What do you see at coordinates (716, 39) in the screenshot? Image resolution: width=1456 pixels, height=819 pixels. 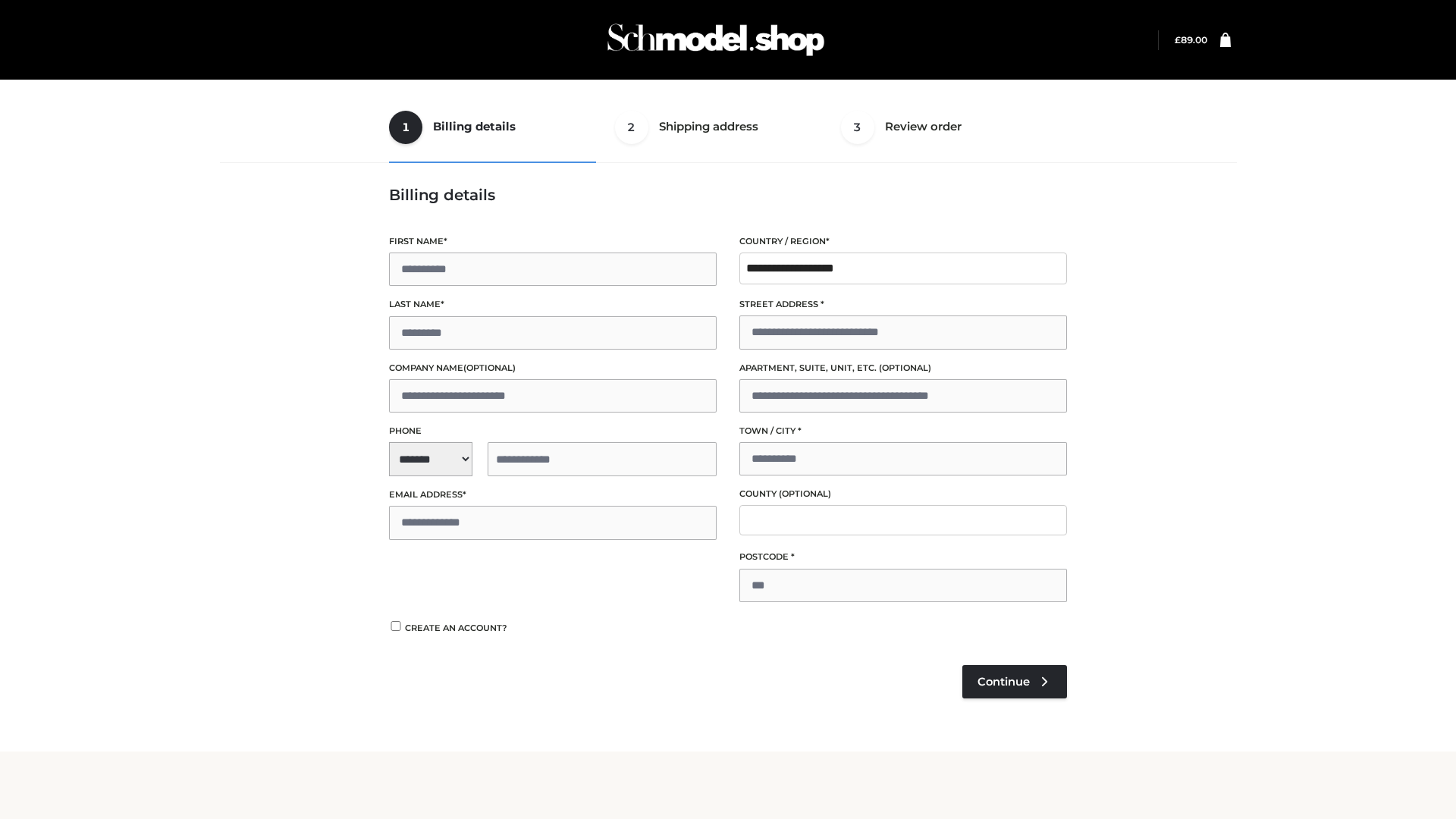 I see `img: Schmodel Admin 964` at bounding box center [716, 39].